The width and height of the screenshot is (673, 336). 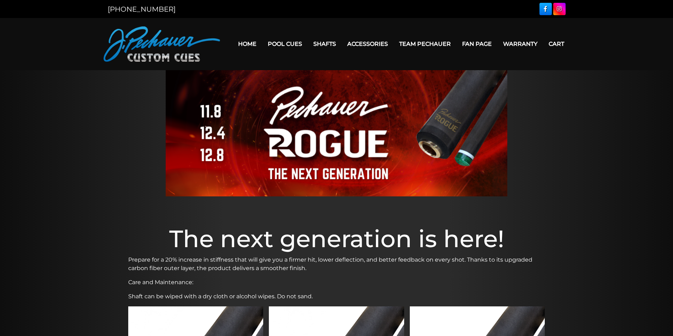 I want to click on p: Care and Maintenance:, so click(x=336, y=283).